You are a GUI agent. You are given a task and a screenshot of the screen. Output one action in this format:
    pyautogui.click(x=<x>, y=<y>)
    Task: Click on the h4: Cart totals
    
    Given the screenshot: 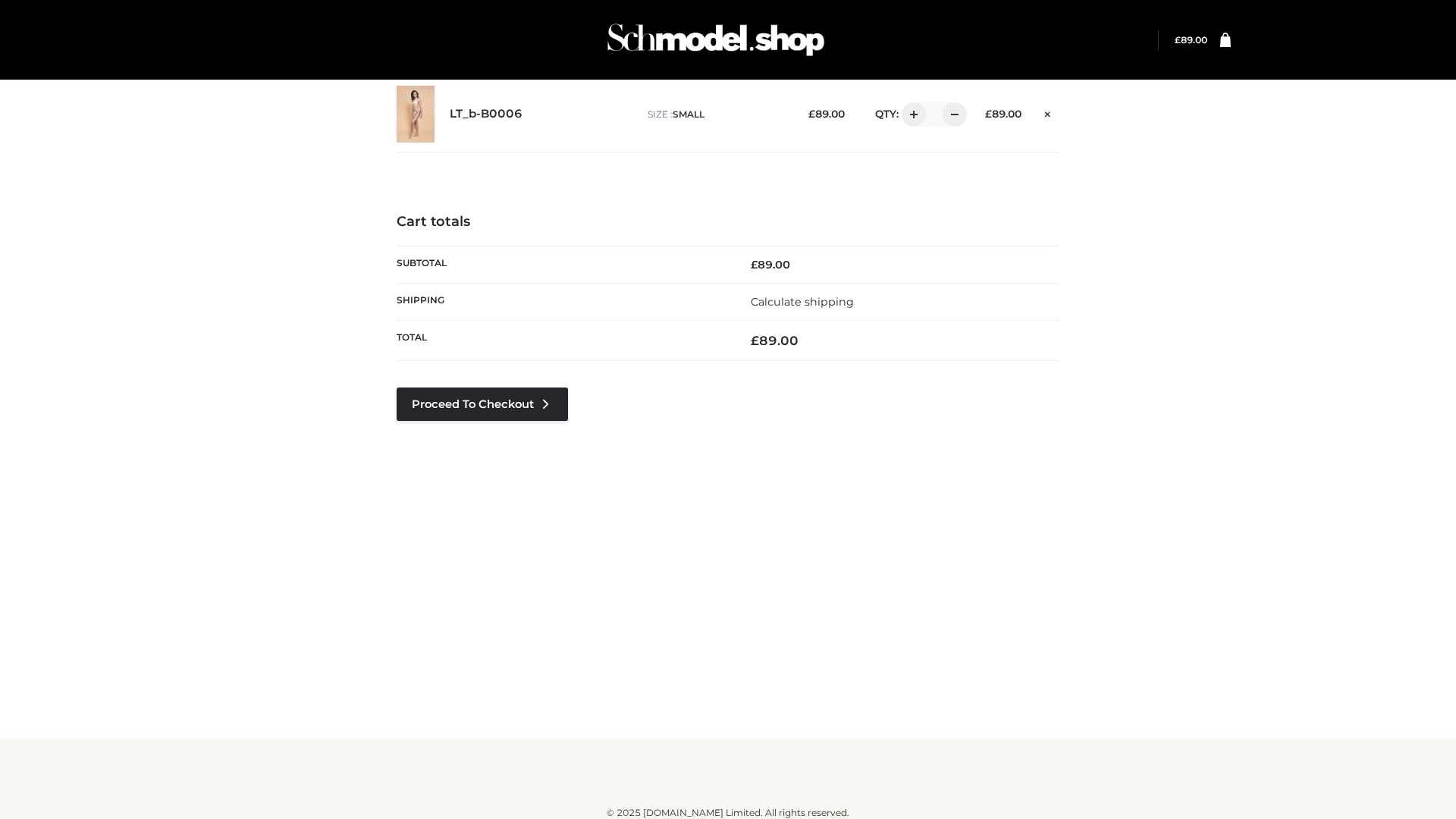 What is the action you would take?
    pyautogui.click(x=728, y=222)
    